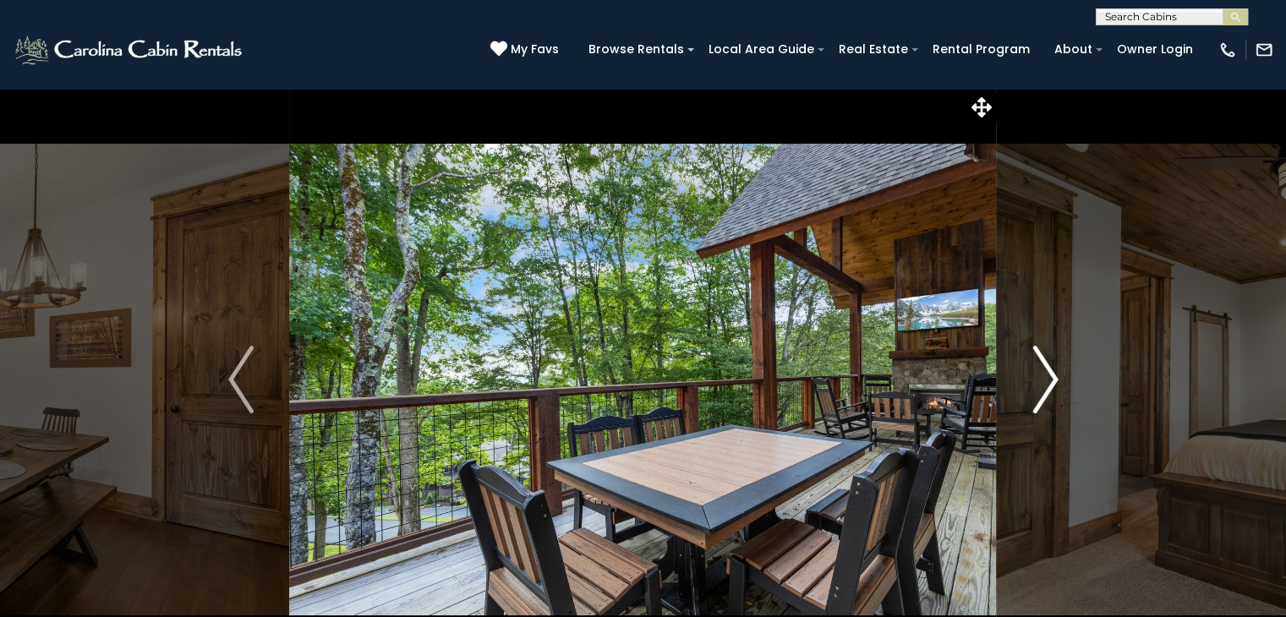 The image size is (1286, 617). Describe the element at coordinates (1155, 49) in the screenshot. I see `a: Owner Login` at that location.